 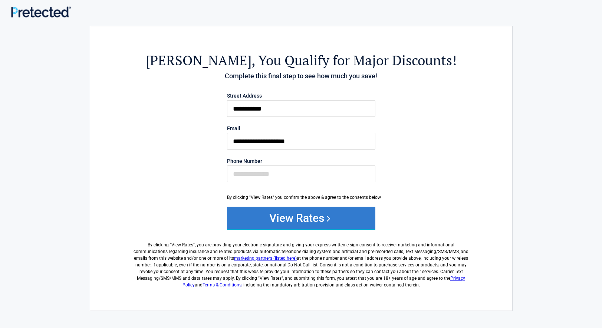 I want to click on img: Main Logo, so click(x=41, y=12).